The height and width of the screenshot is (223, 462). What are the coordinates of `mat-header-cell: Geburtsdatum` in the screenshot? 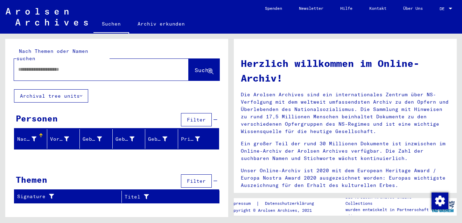 It's located at (162, 139).